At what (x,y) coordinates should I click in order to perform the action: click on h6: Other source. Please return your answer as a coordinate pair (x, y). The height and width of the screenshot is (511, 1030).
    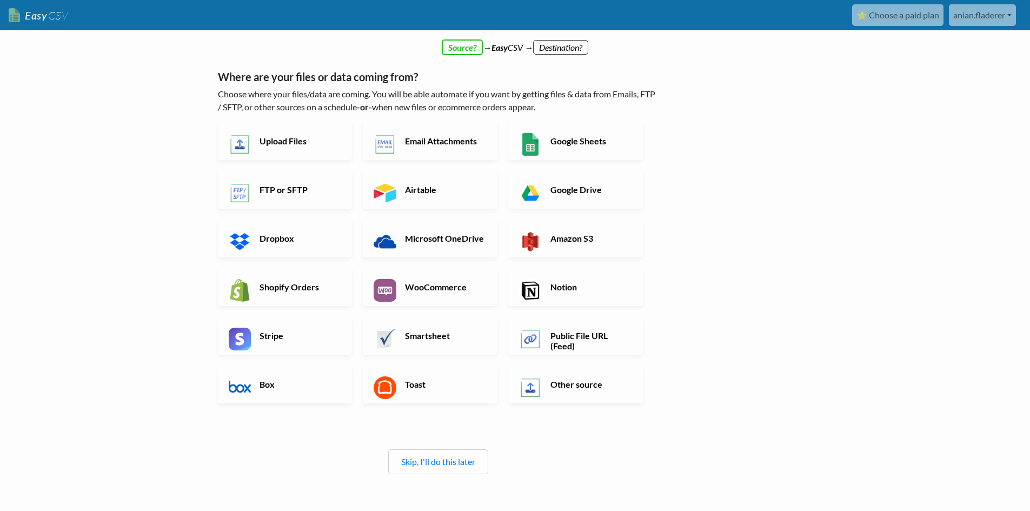
    Looking at the image, I should click on (590, 384).